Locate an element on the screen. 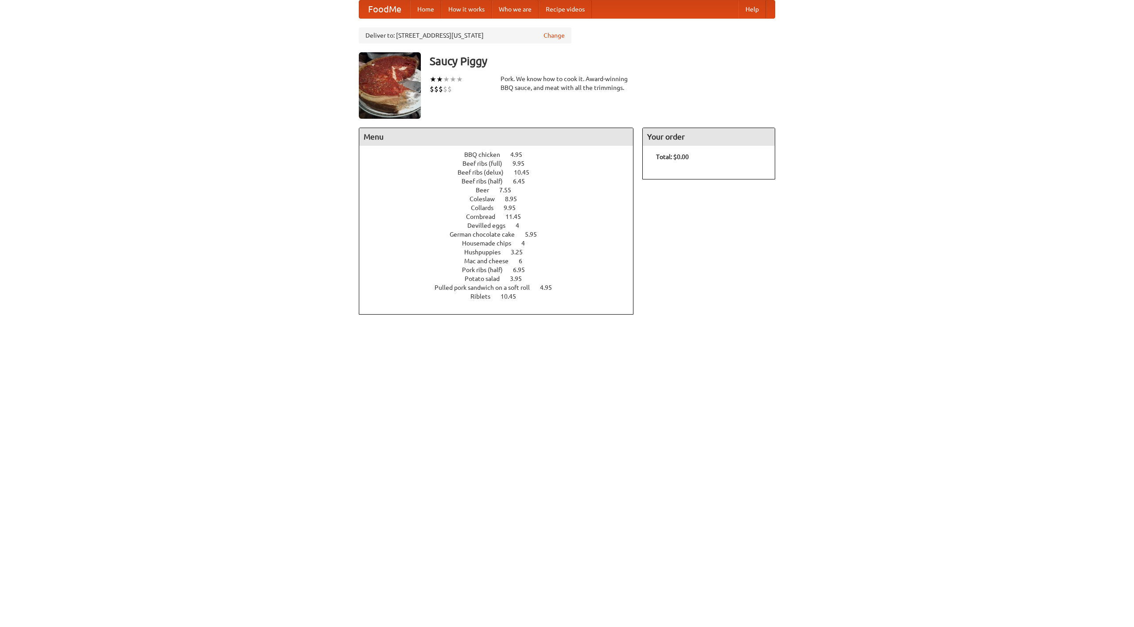 The height and width of the screenshot is (627, 1134). span: BBQ chicken is located at coordinates (487, 155).